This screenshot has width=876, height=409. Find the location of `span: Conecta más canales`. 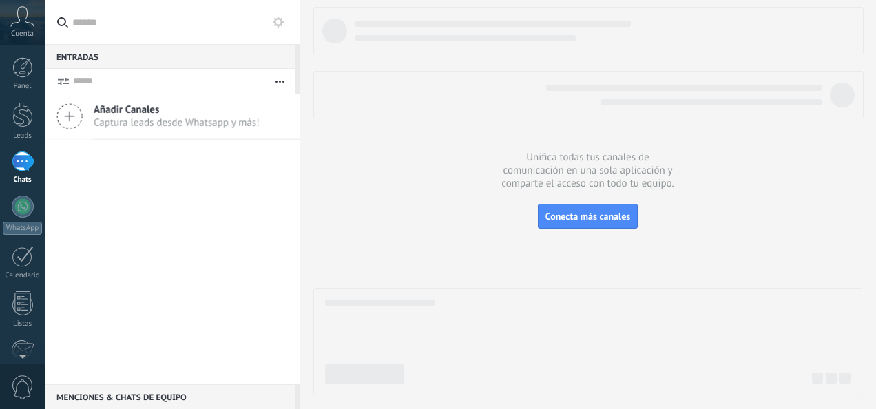

span: Conecta más canales is located at coordinates (587, 216).